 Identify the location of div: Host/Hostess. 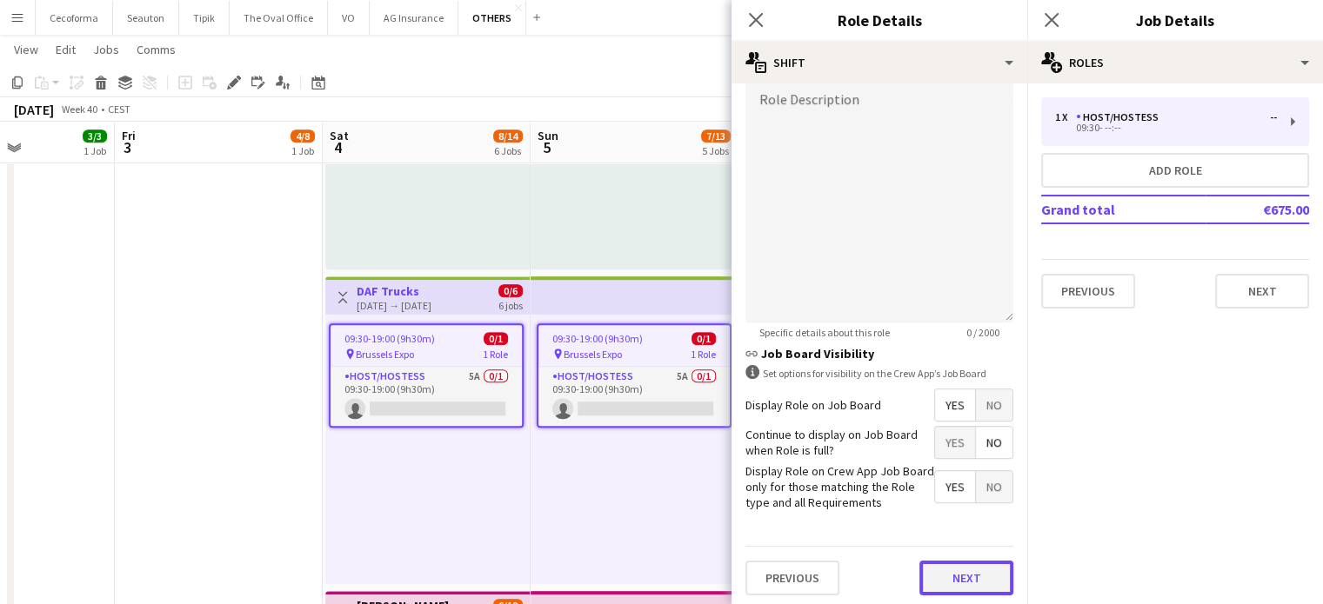
(1120, 117).